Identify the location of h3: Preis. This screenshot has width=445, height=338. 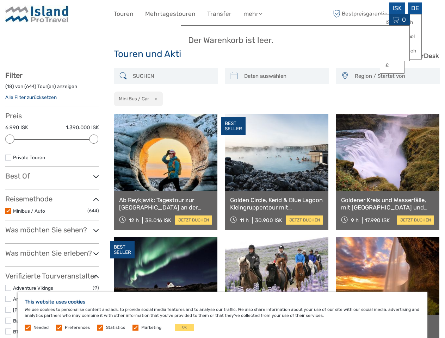
(52, 116).